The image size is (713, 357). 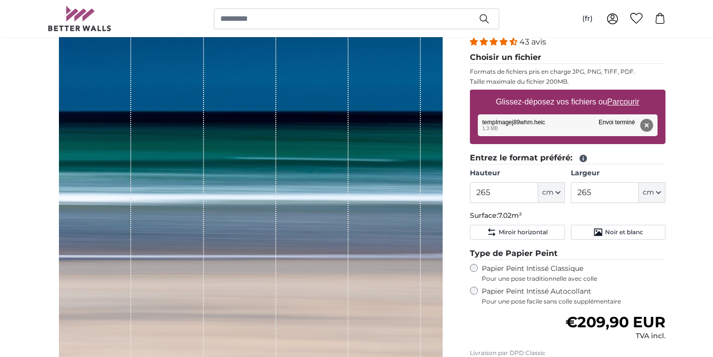 I want to click on label: Largeur, so click(x=618, y=173).